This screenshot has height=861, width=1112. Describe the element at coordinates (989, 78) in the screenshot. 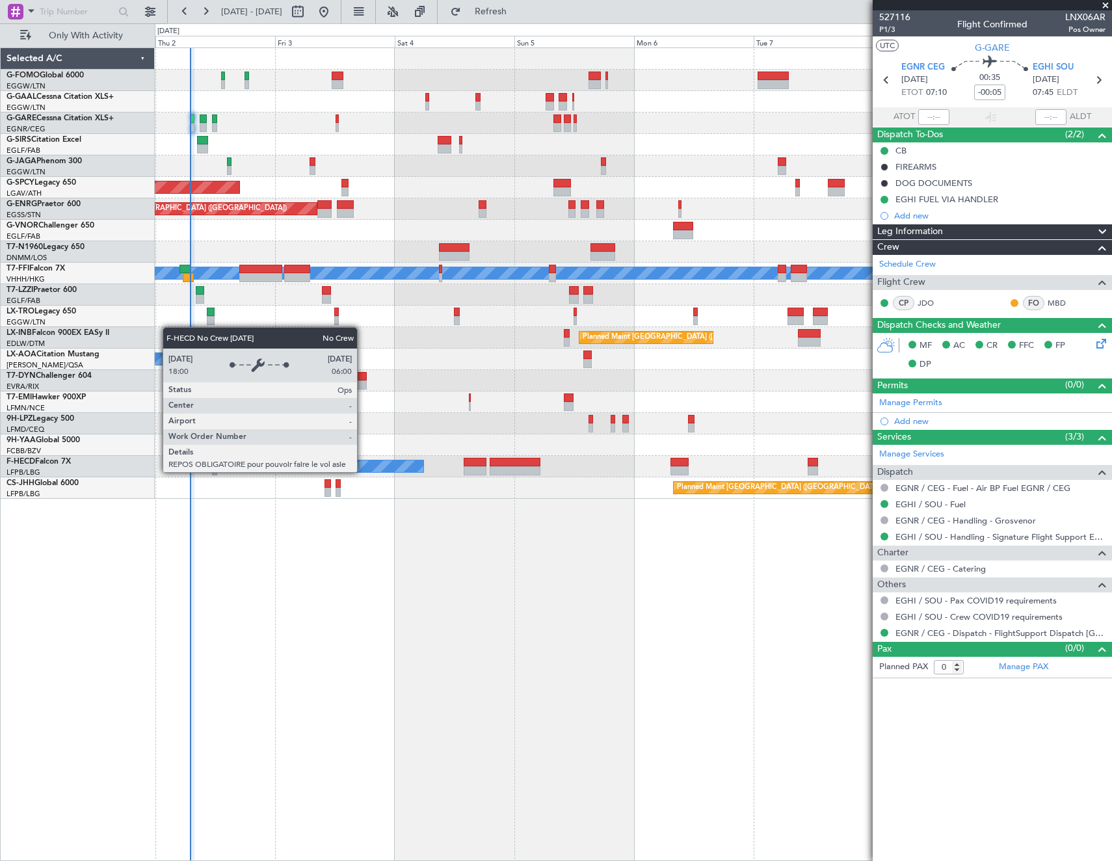

I see `span: 00:35` at that location.